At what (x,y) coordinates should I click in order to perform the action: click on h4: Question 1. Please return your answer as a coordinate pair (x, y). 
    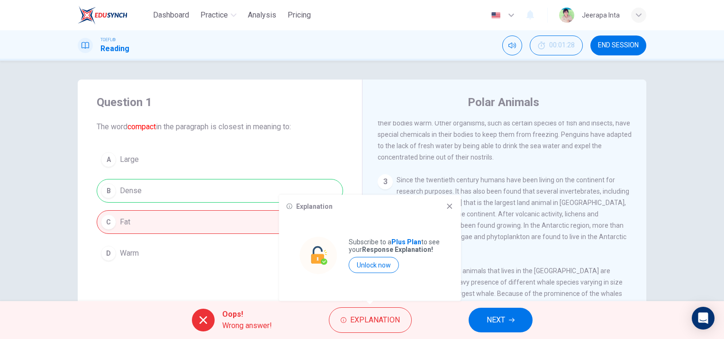
    Looking at the image, I should click on (220, 102).